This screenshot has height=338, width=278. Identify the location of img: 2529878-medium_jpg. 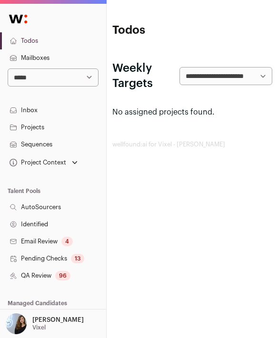
(16, 324).